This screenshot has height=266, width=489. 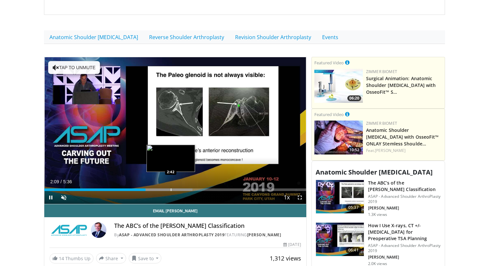 What do you see at coordinates (69, 230) in the screenshot?
I see `img: ASAP - Advanced Shoulder ArthroPlasty 2019` at bounding box center [69, 230].